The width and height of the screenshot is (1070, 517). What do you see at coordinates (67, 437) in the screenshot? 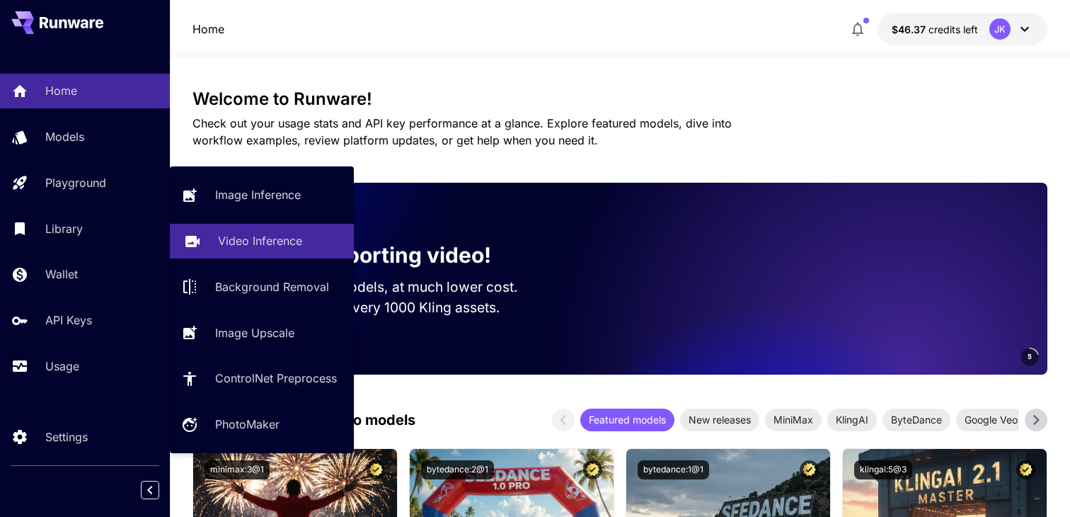
I see `p: Settings` at bounding box center [67, 437].